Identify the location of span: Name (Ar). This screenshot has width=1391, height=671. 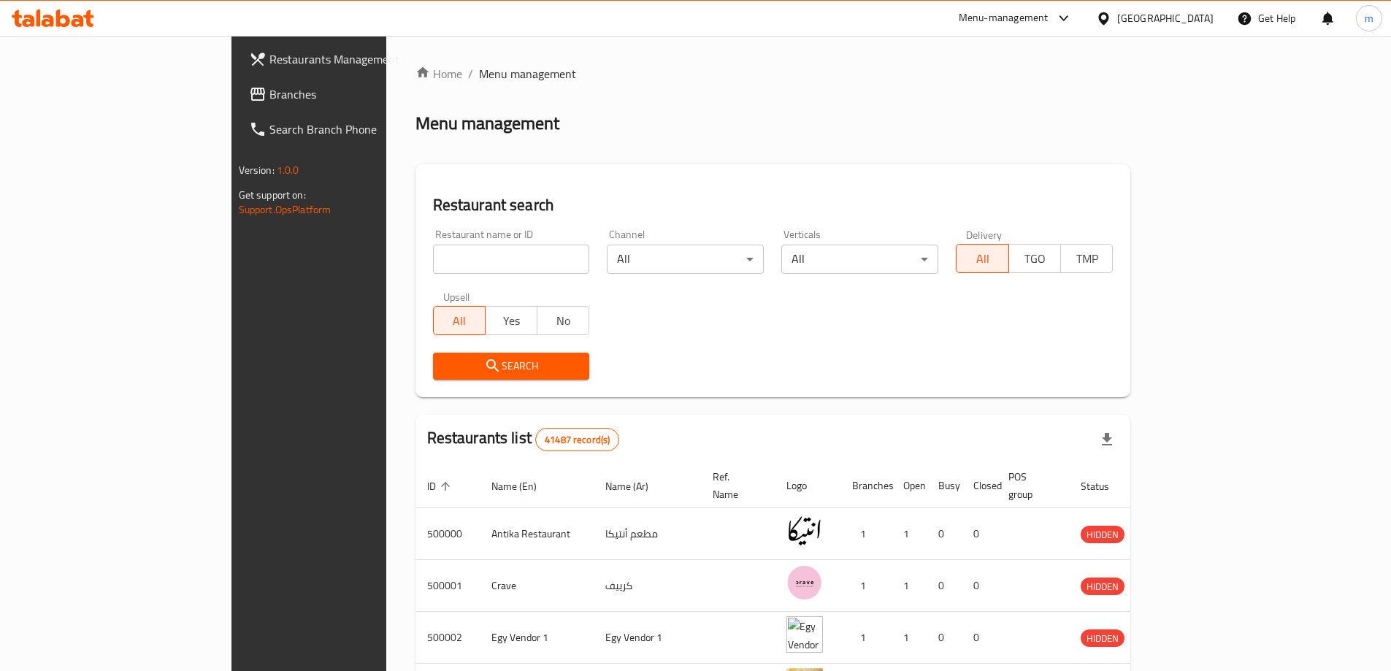
(636, 486).